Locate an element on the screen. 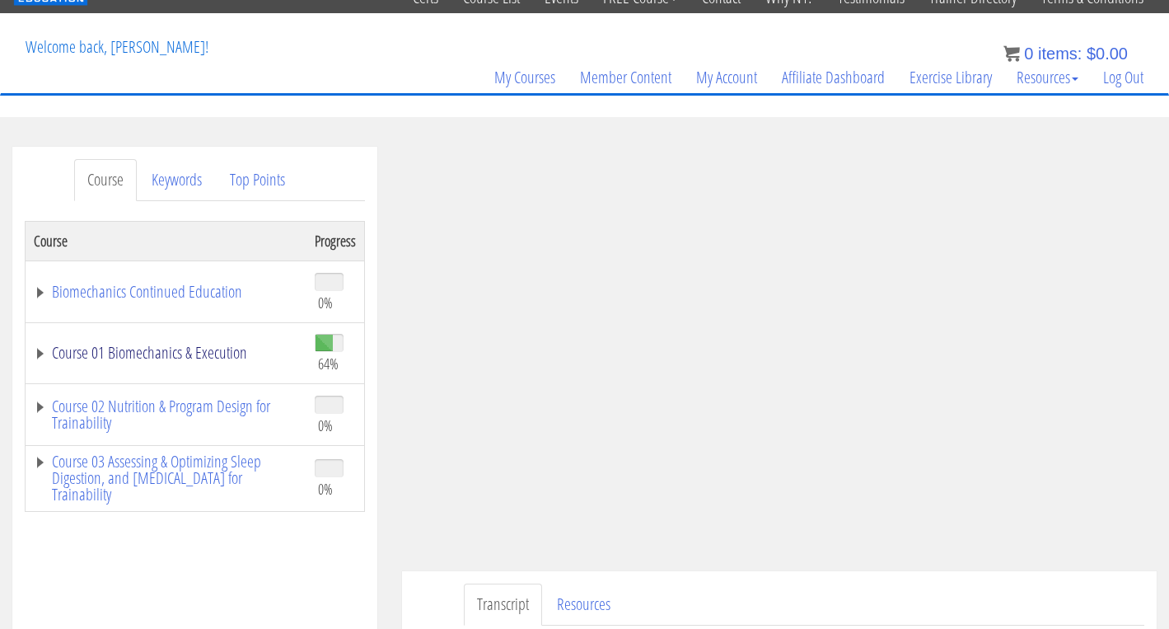 This screenshot has width=1169, height=629. a: Transcript is located at coordinates (503, 604).